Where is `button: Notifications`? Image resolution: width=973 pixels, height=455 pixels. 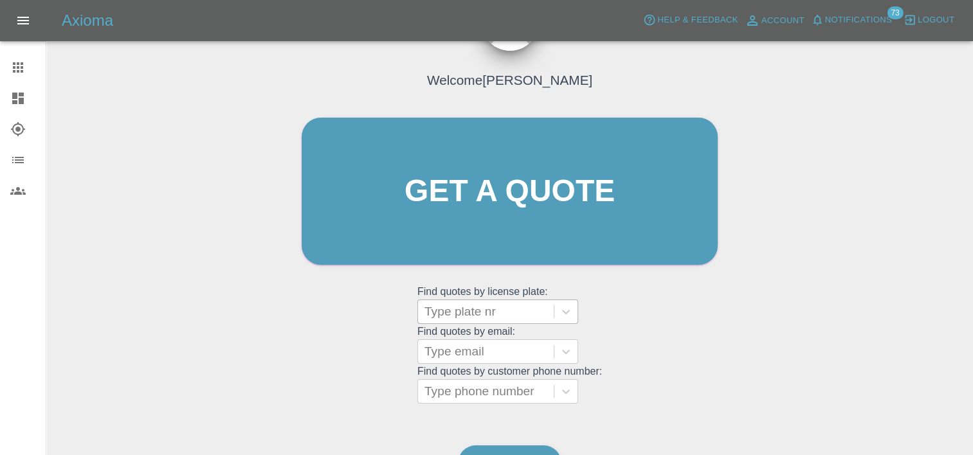
button: Notifications is located at coordinates (851, 20).